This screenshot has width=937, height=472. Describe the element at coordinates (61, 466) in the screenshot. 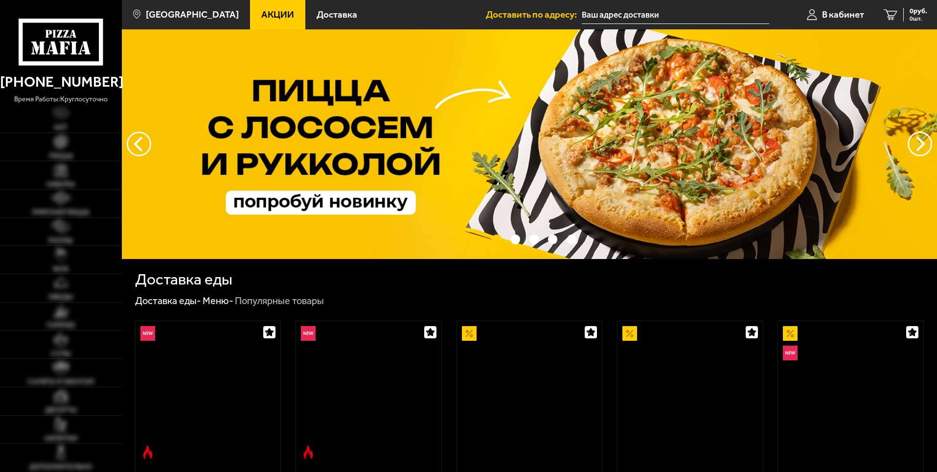

I see `span: Дополнительно` at that location.